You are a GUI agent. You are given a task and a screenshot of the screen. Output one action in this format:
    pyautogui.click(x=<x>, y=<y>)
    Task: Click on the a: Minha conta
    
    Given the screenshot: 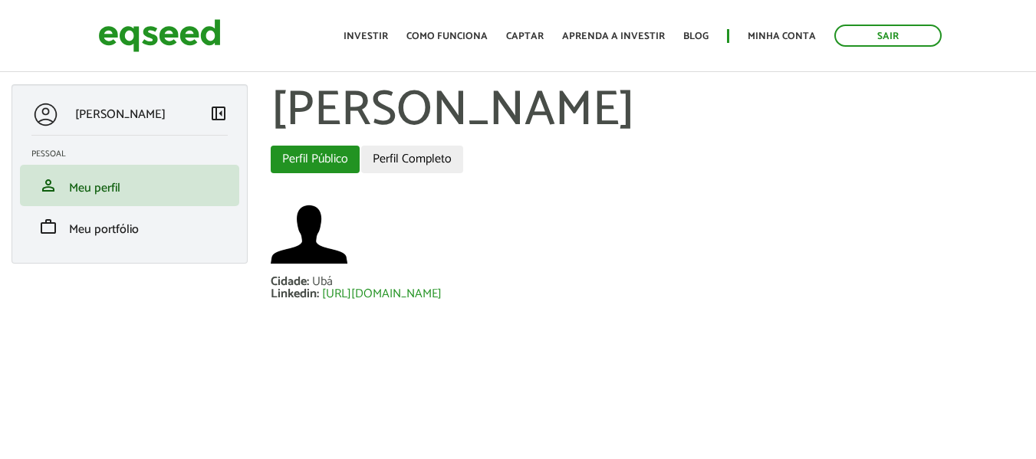 What is the action you would take?
    pyautogui.click(x=781, y=36)
    